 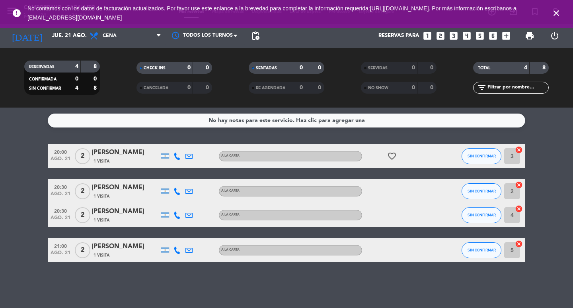 I want to click on span: CONFIRMADA, so click(x=43, y=79).